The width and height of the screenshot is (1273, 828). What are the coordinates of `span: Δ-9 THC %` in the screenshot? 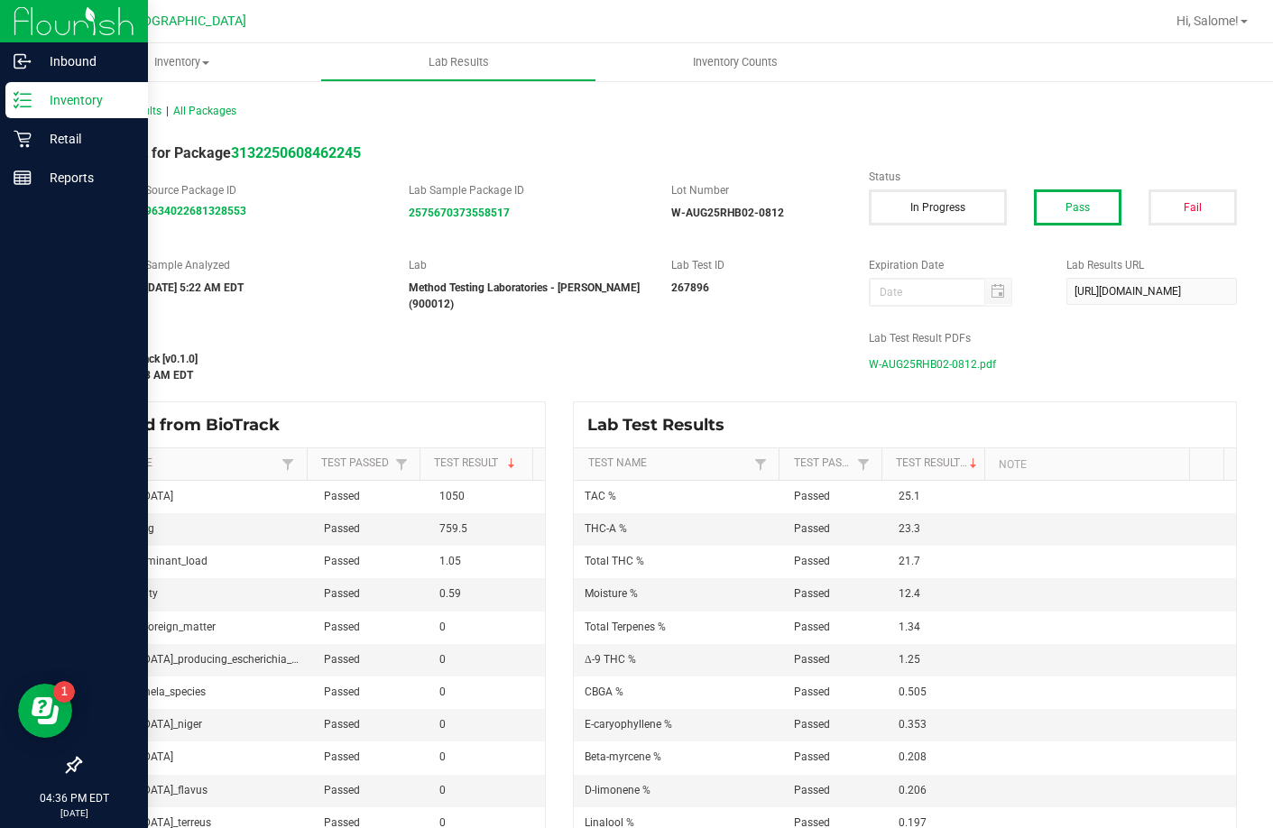 It's located at (610, 659).